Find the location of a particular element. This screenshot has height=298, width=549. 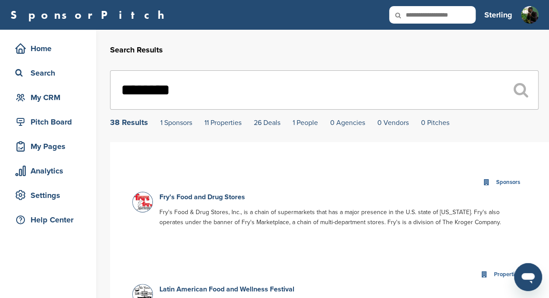

div: My Pages is located at coordinates (50, 146).